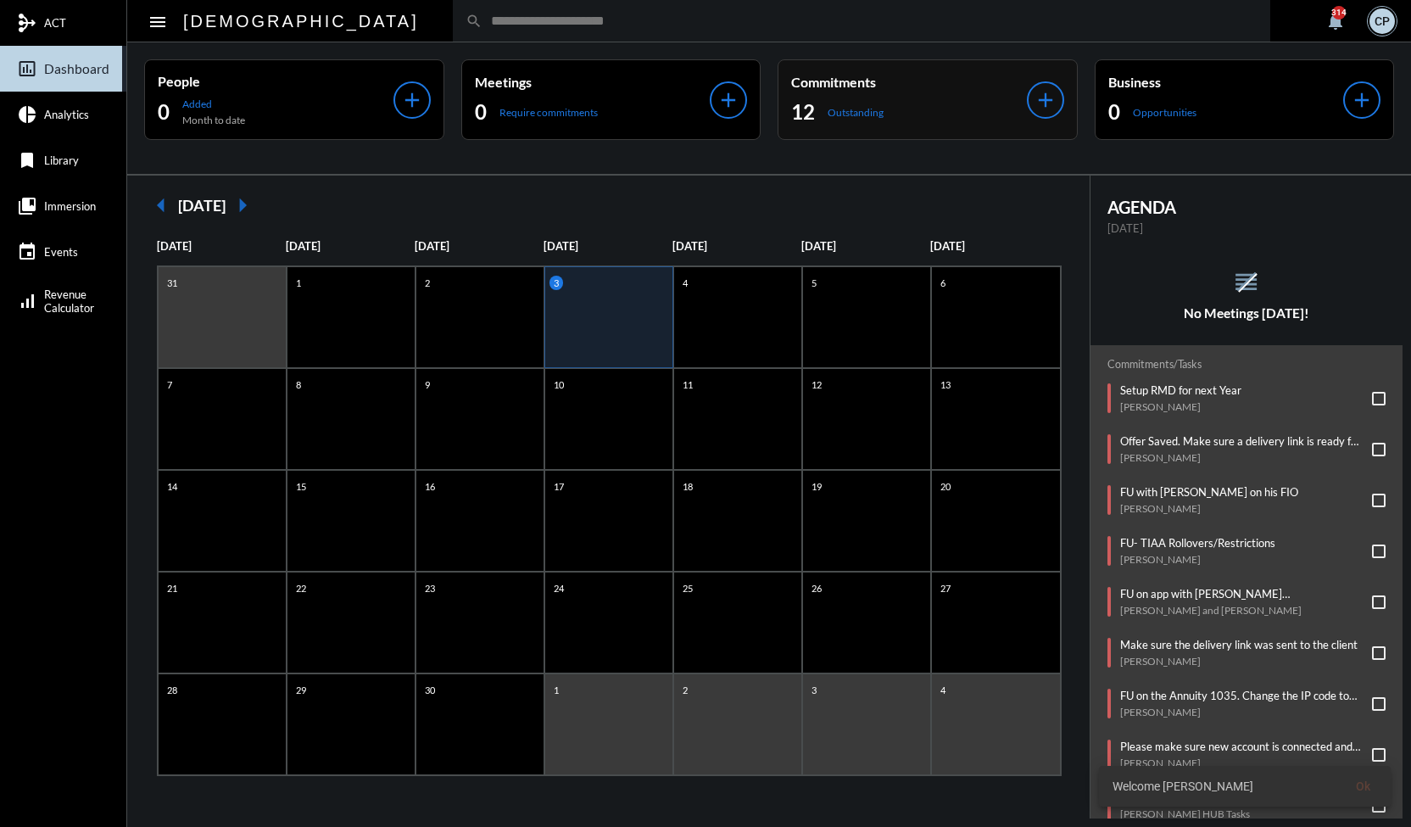 The height and width of the screenshot is (827, 1411). Describe the element at coordinates (817, 588) in the screenshot. I see `p: 26` at that location.